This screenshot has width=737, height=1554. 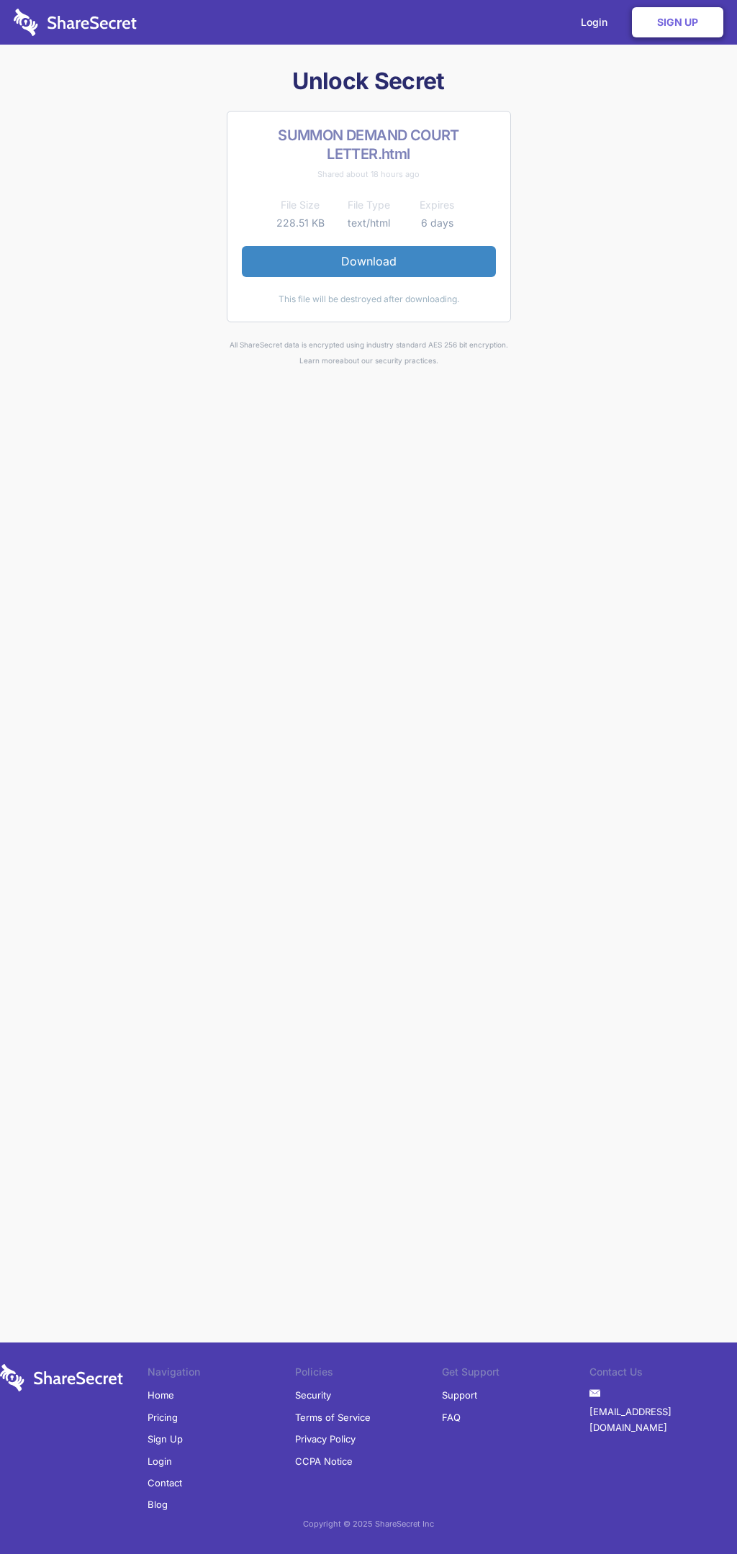 I want to click on a: Pricing, so click(x=163, y=1417).